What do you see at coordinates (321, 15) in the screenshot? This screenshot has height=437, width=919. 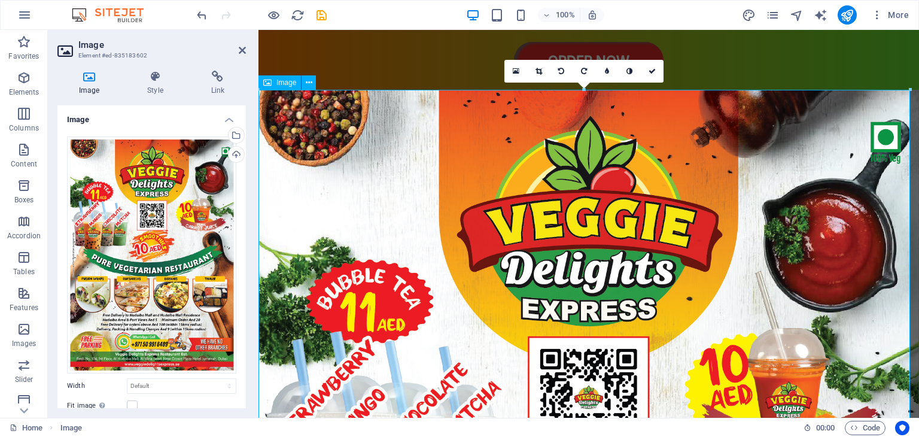 I see `button: save` at bounding box center [321, 15].